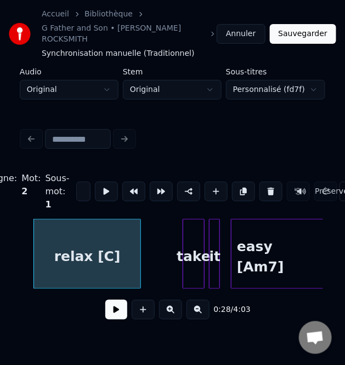  I want to click on label: Sous-titres, so click(275, 72).